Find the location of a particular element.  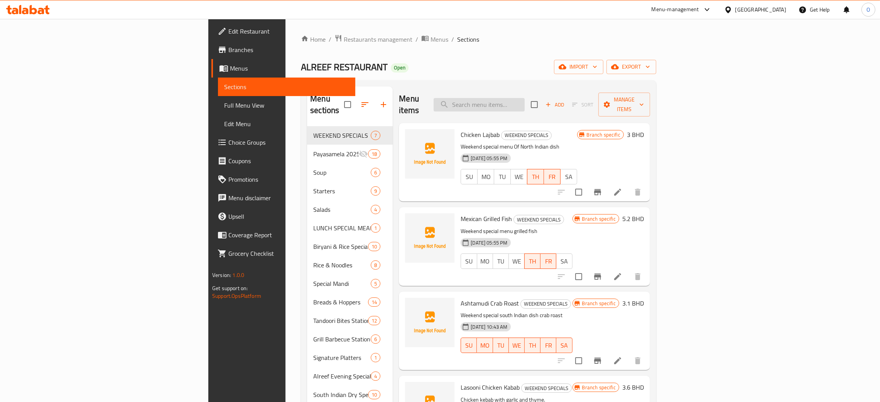

a: Coverage Report is located at coordinates (283, 235).